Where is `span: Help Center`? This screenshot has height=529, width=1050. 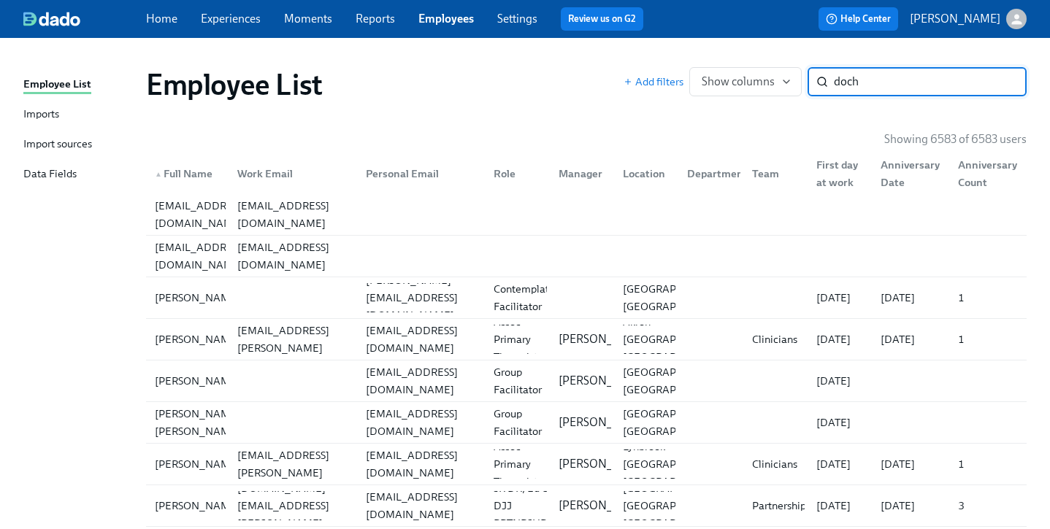
span: Help Center is located at coordinates (858, 19).